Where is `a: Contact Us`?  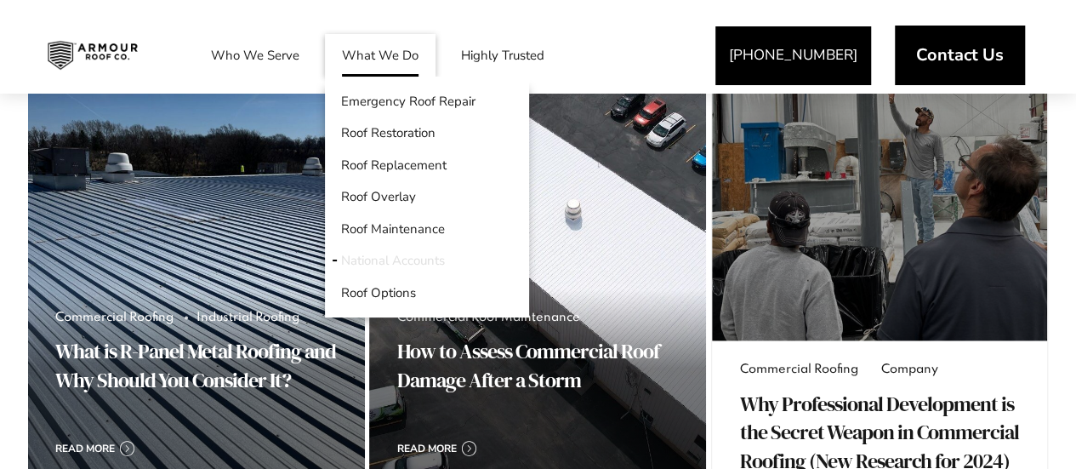 a: Contact Us is located at coordinates (960, 55).